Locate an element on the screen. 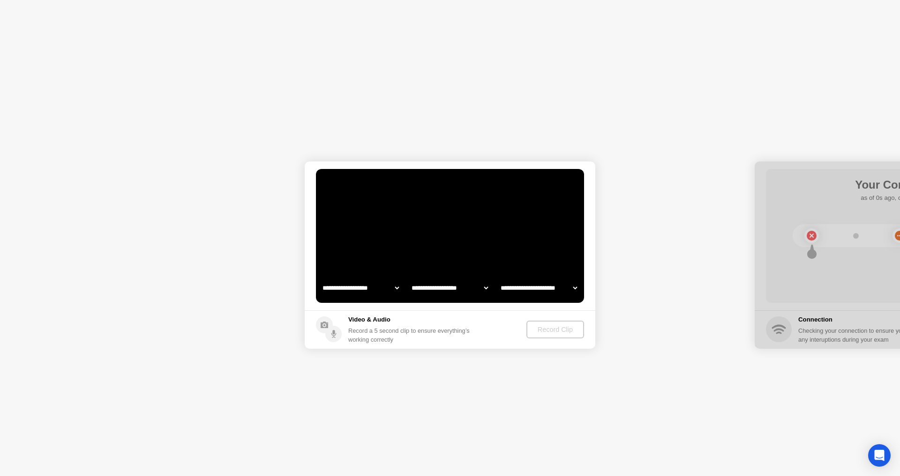  h5: Video & Audio is located at coordinates (410, 320).